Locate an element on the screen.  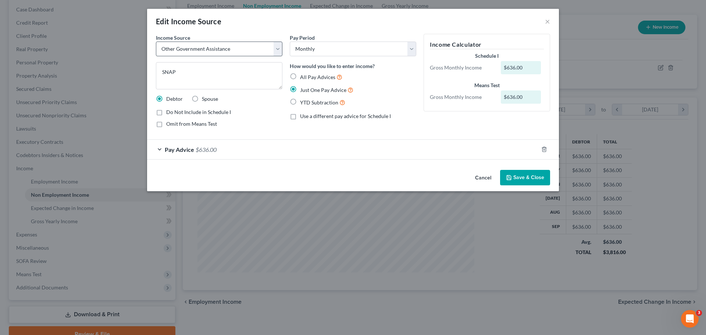
span: Spouse is located at coordinates (210, 99).